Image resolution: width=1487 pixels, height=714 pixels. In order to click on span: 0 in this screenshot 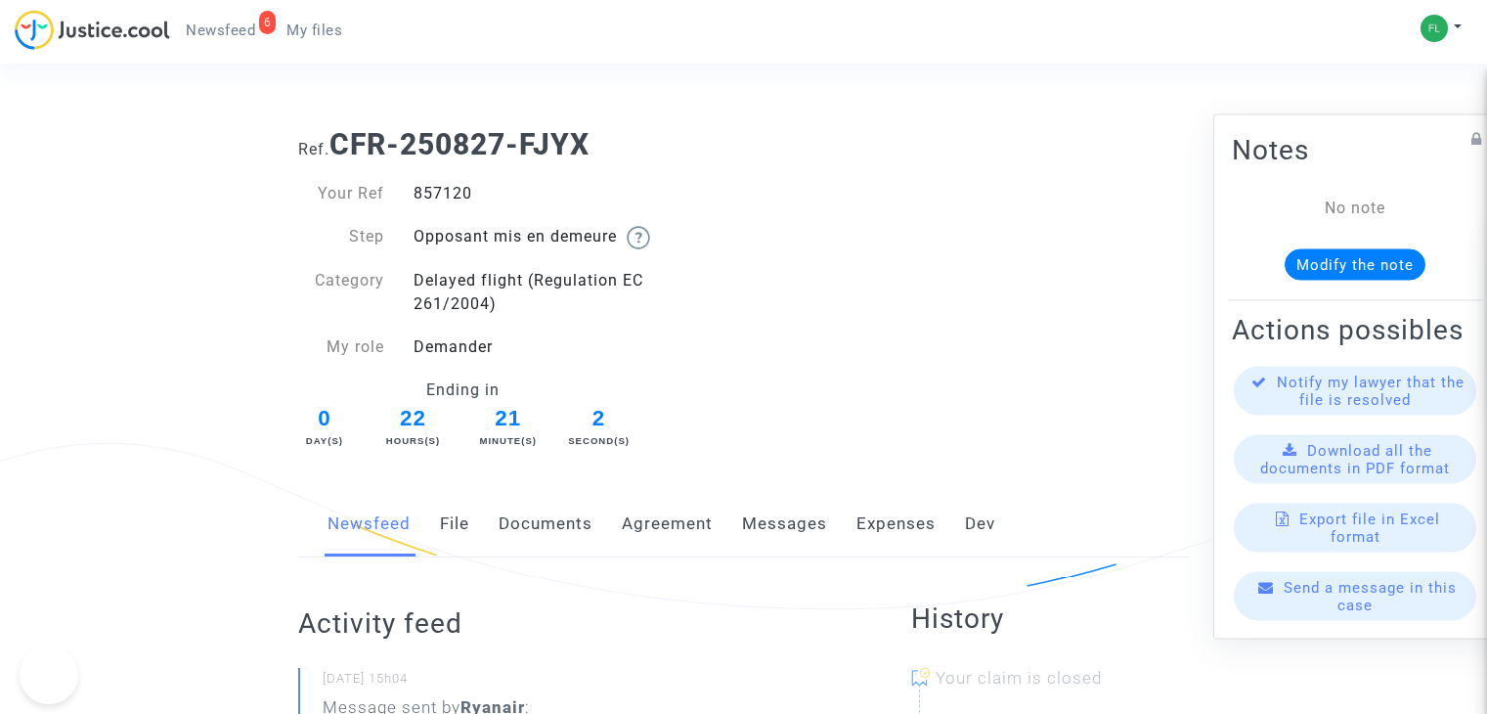, I will do `click(325, 418)`.